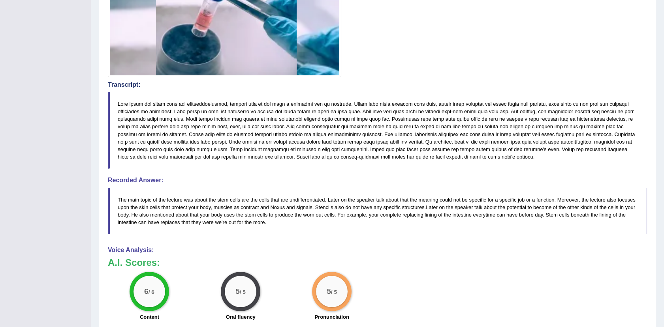 This screenshot has width=664, height=327. I want to click on h4: Voice Analysis:, so click(377, 250).